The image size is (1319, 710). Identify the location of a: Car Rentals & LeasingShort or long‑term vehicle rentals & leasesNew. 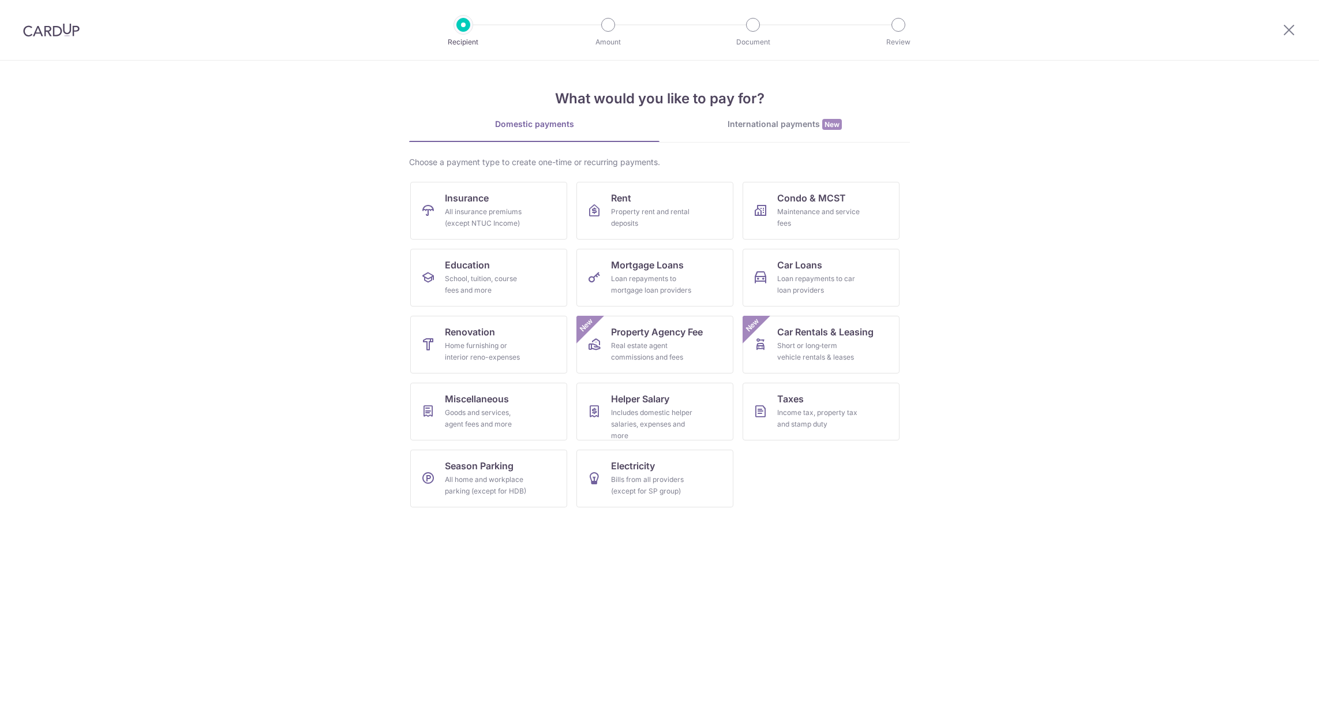
(821, 345).